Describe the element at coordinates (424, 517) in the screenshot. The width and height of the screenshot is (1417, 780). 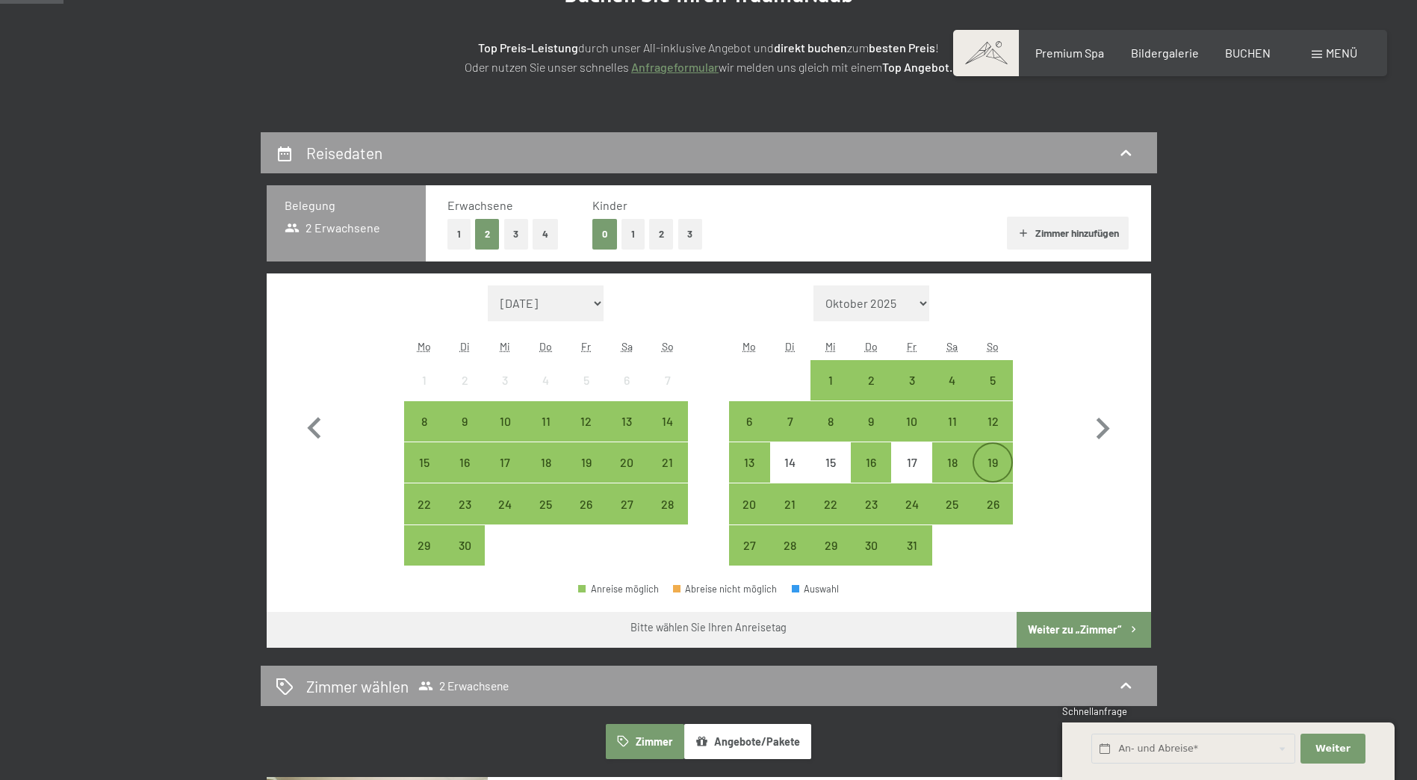
I see `div: 22` at that location.